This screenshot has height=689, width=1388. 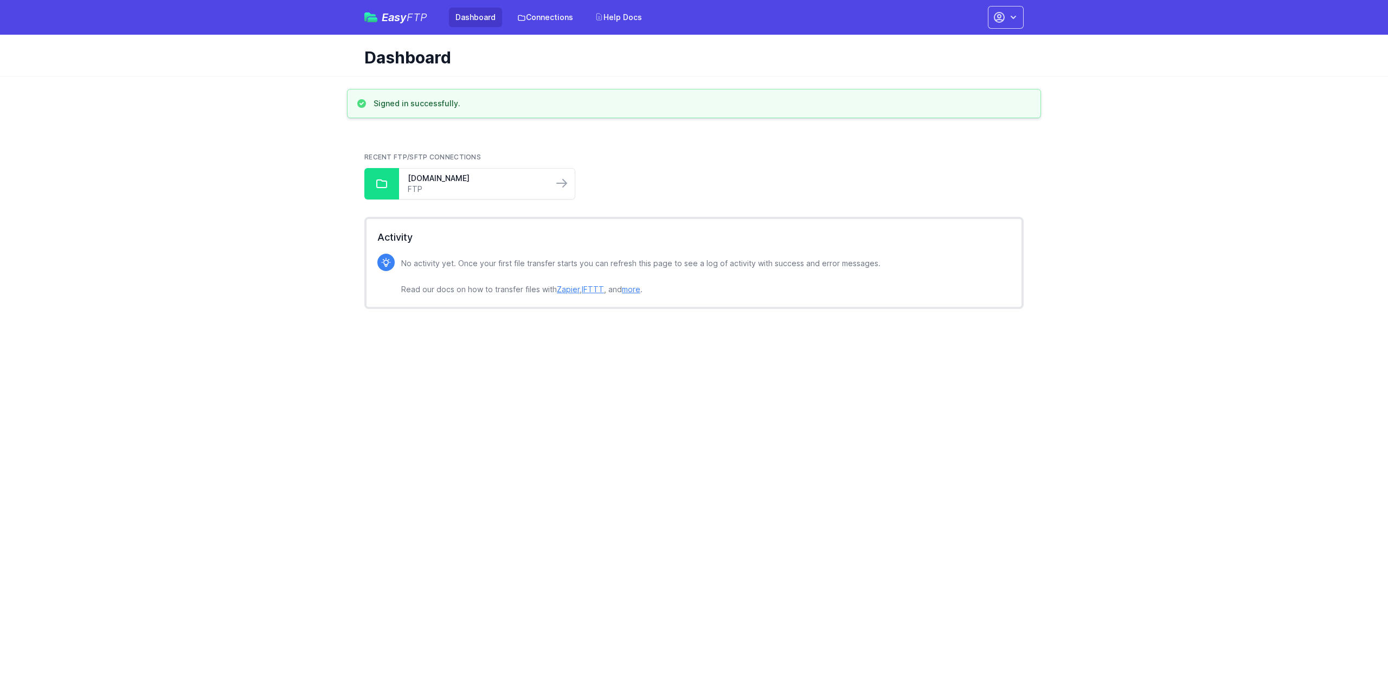 What do you see at coordinates (568, 289) in the screenshot?
I see `a: Zapier` at bounding box center [568, 289].